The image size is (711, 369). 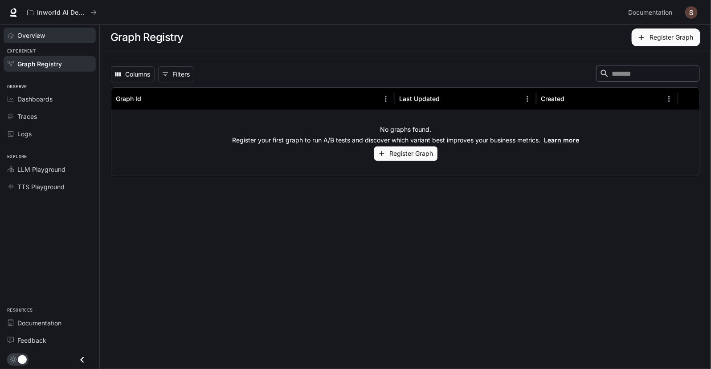 What do you see at coordinates (41, 169) in the screenshot?
I see `span: LLM Playground` at bounding box center [41, 169].